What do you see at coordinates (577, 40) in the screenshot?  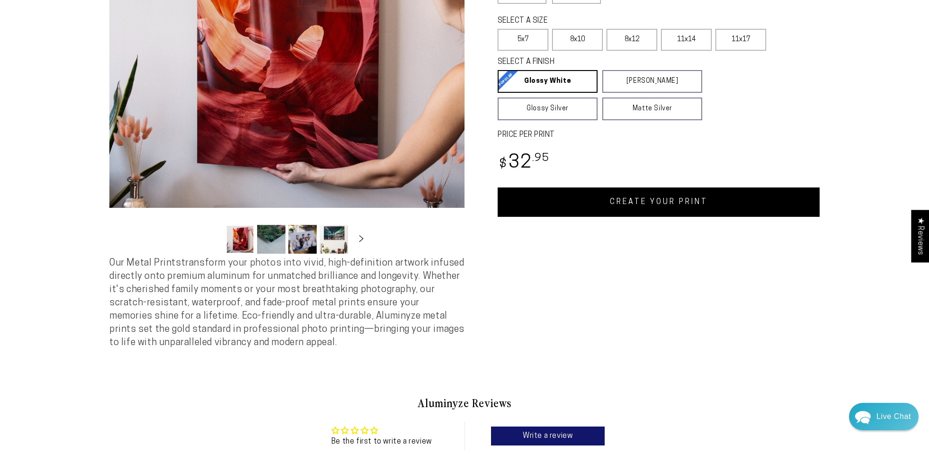 I see `label: 8x10` at bounding box center [577, 40].